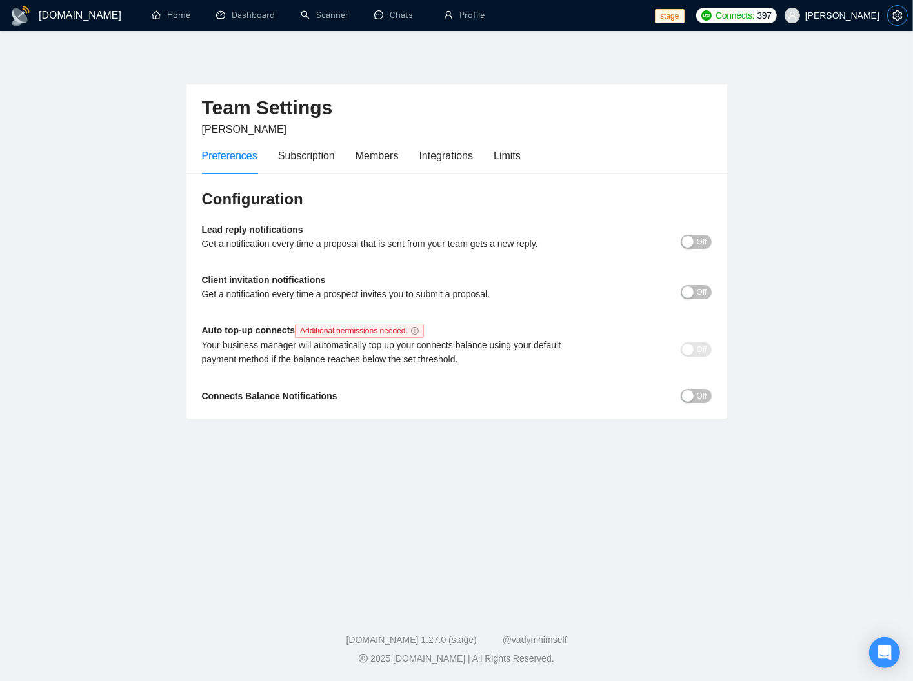 The width and height of the screenshot is (913, 681). What do you see at coordinates (764, 15) in the screenshot?
I see `span: 397` at bounding box center [764, 15].